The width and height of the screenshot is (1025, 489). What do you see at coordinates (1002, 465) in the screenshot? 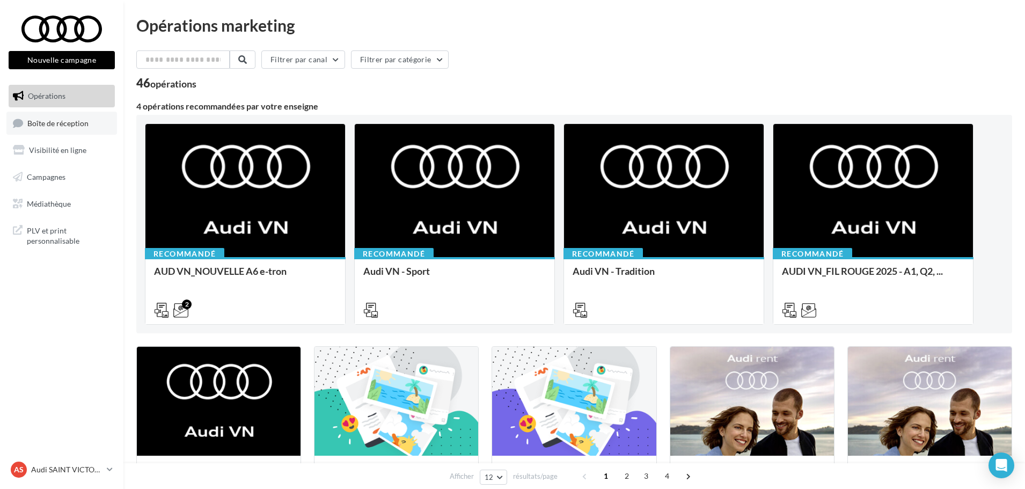
I see `div: Open Intercom Messenger` at bounding box center [1002, 465].